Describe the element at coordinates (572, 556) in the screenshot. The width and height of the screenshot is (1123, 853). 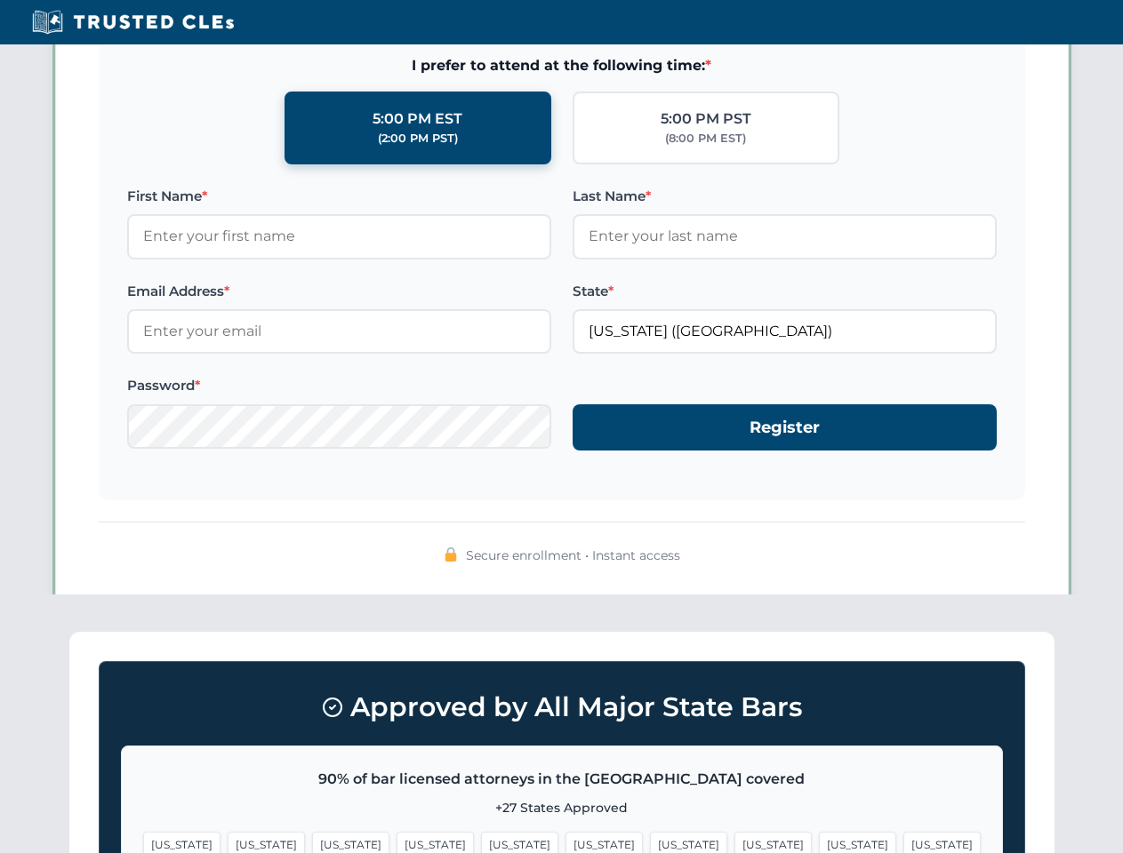
I see `span: Secure enrollment • Instant access` at that location.